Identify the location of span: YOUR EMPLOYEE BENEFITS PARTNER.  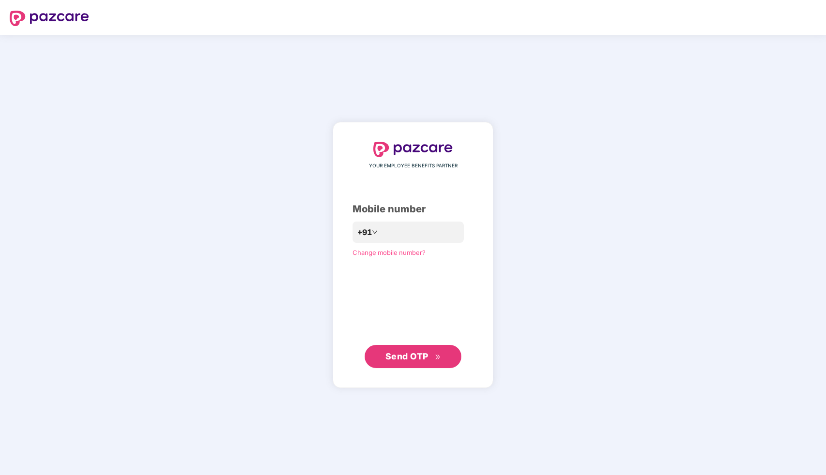
(413, 166).